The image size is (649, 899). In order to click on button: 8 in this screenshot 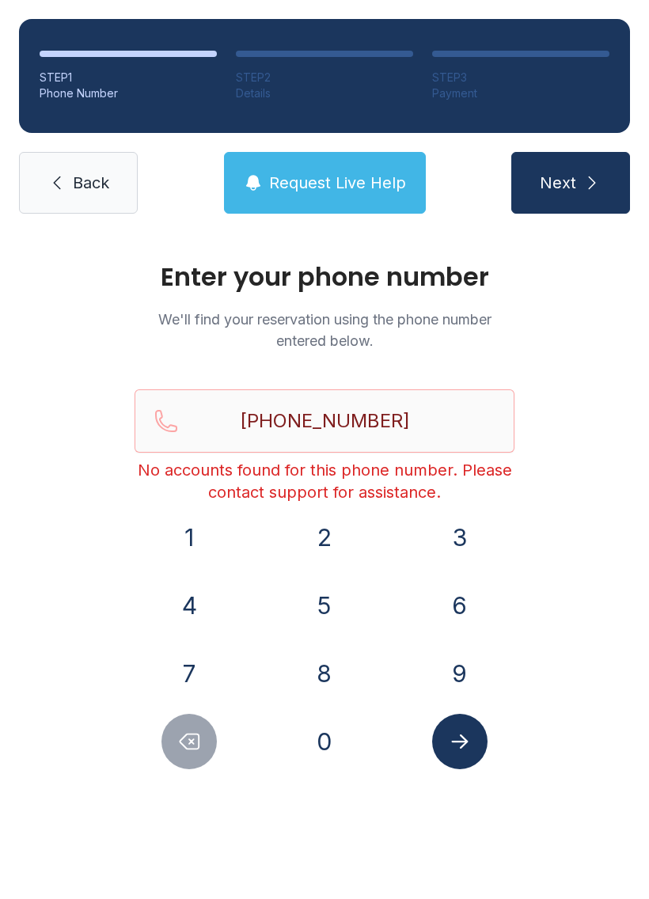, I will do `click(325, 674)`.